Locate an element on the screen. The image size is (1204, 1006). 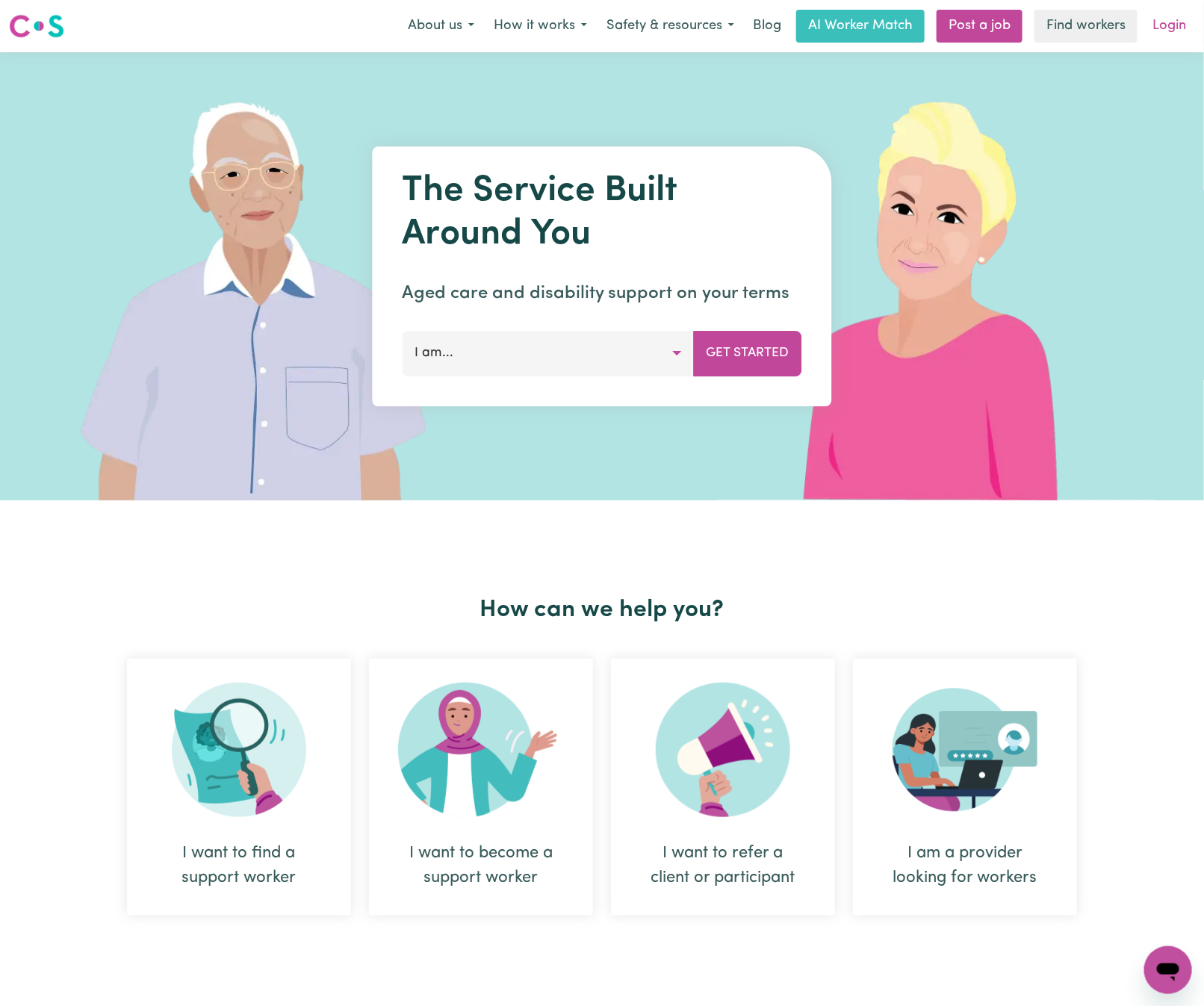
img: Search is located at coordinates (239, 750).